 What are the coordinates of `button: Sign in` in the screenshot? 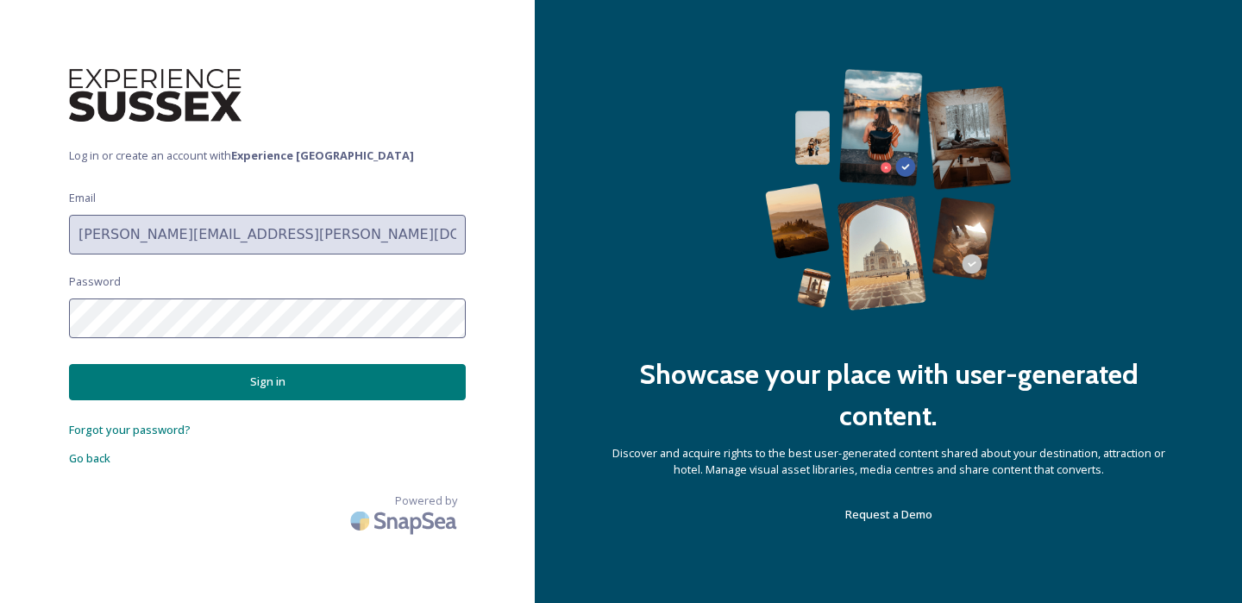 It's located at (267, 381).